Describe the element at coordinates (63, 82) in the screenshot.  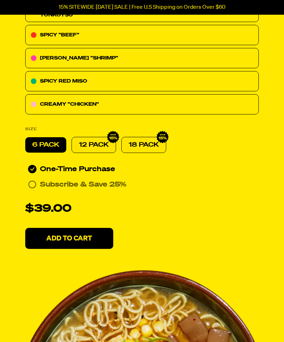
I see `p: SPICY RED MISO` at that location.